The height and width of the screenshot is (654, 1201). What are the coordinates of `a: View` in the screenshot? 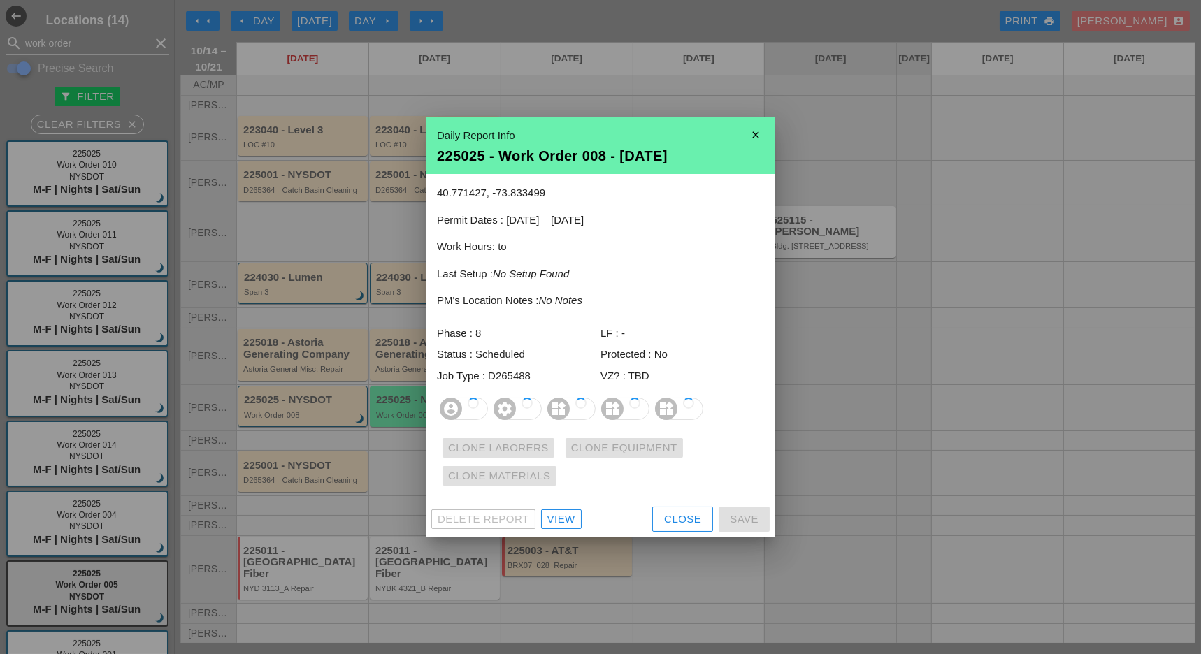 It's located at (561, 519).